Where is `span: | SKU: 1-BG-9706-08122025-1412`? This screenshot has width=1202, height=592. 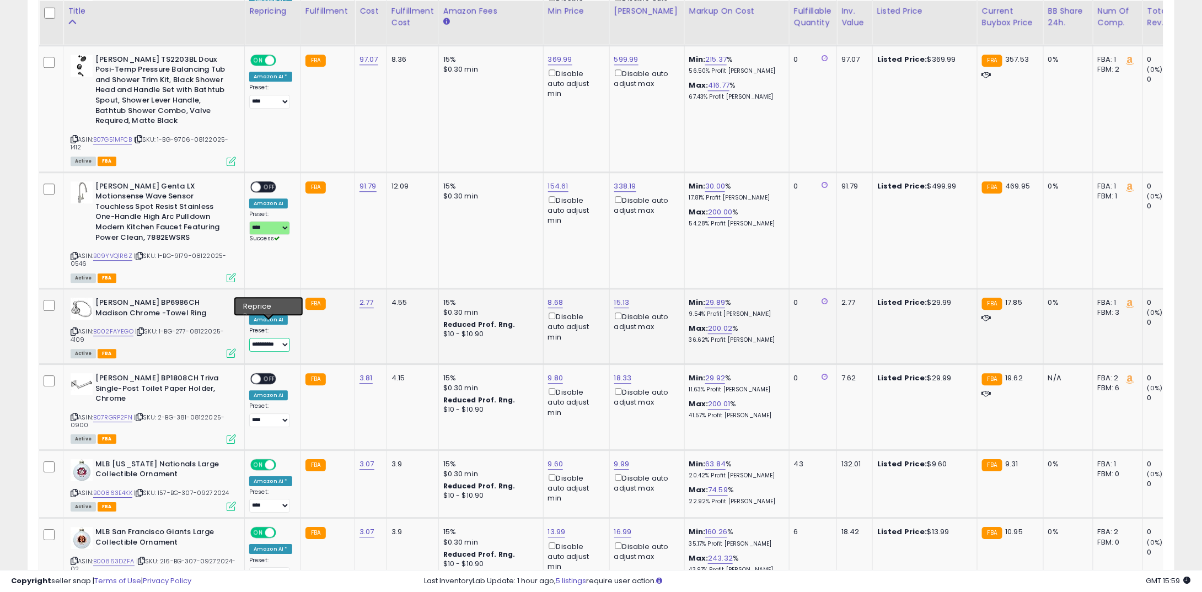
span: | SKU: 1-BG-9706-08122025-1412 is located at coordinates (149, 143).